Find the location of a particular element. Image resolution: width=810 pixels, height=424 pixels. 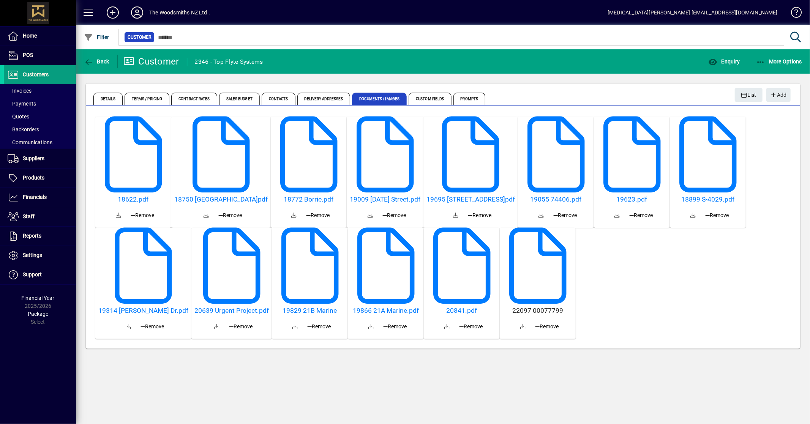

a: Backorders is located at coordinates (40, 129).